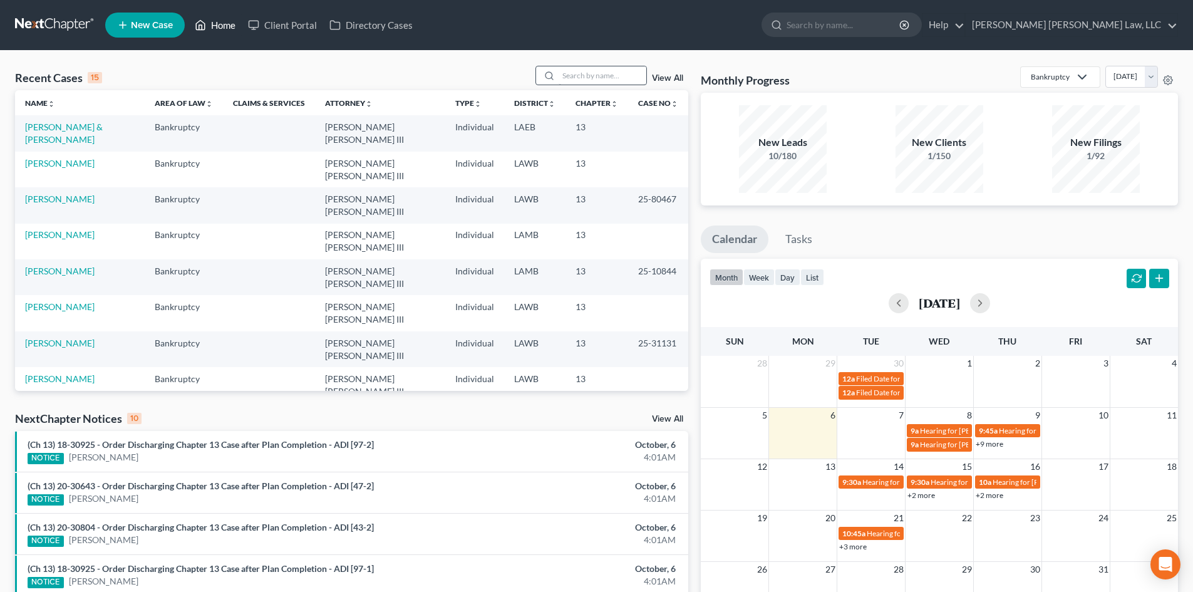  I want to click on span: Thu, so click(1007, 341).